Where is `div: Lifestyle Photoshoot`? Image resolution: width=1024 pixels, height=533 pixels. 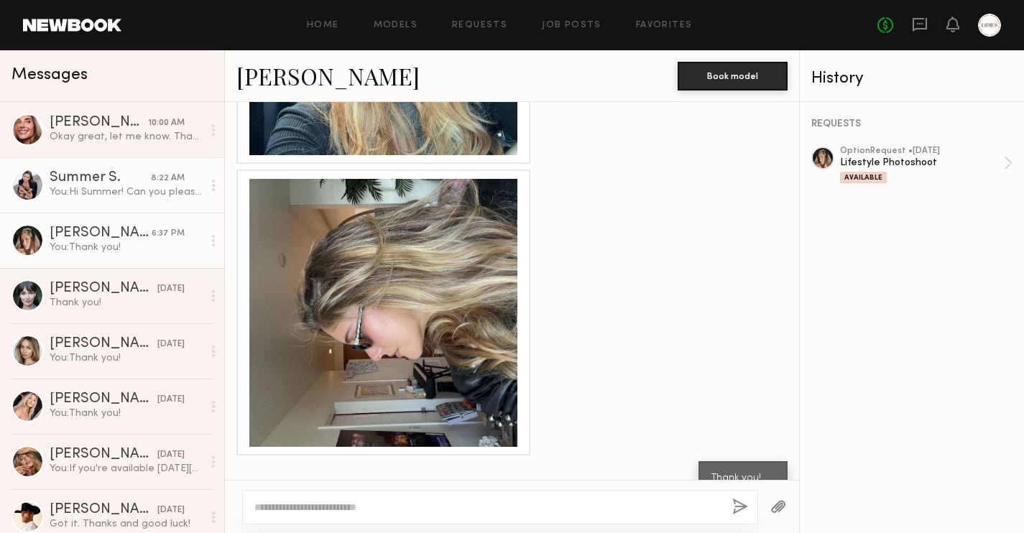 div: Lifestyle Photoshoot is located at coordinates (922, 162).